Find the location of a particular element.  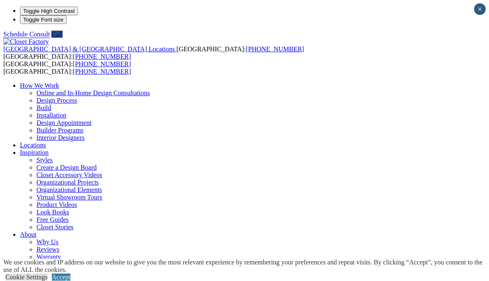

a: Styles is located at coordinates (44, 160).